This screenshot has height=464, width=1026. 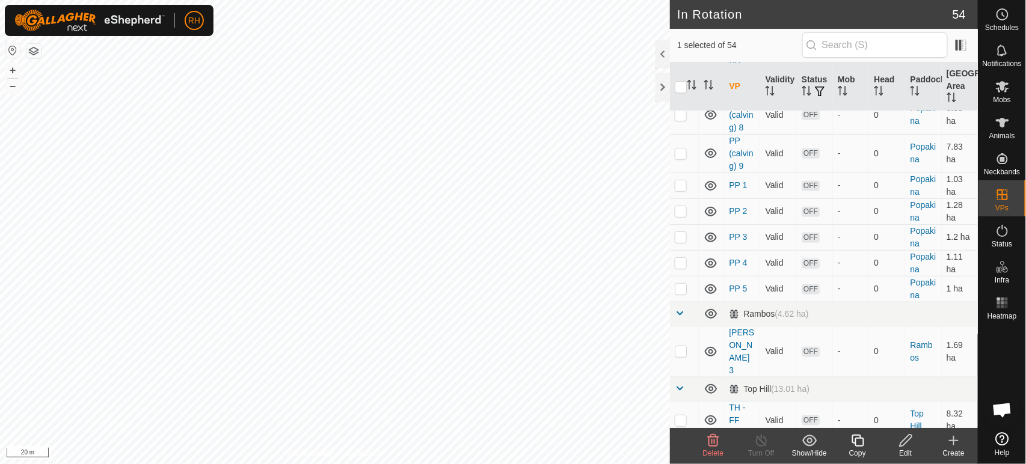 I want to click on span: Mobs, so click(x=1002, y=100).